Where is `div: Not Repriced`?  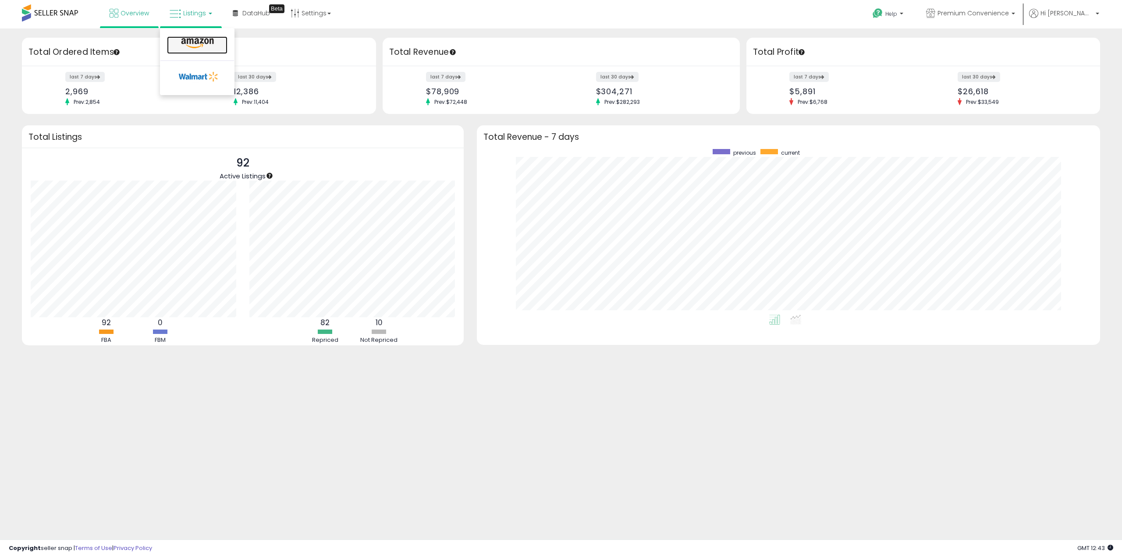
div: Not Repriced is located at coordinates (379, 340).